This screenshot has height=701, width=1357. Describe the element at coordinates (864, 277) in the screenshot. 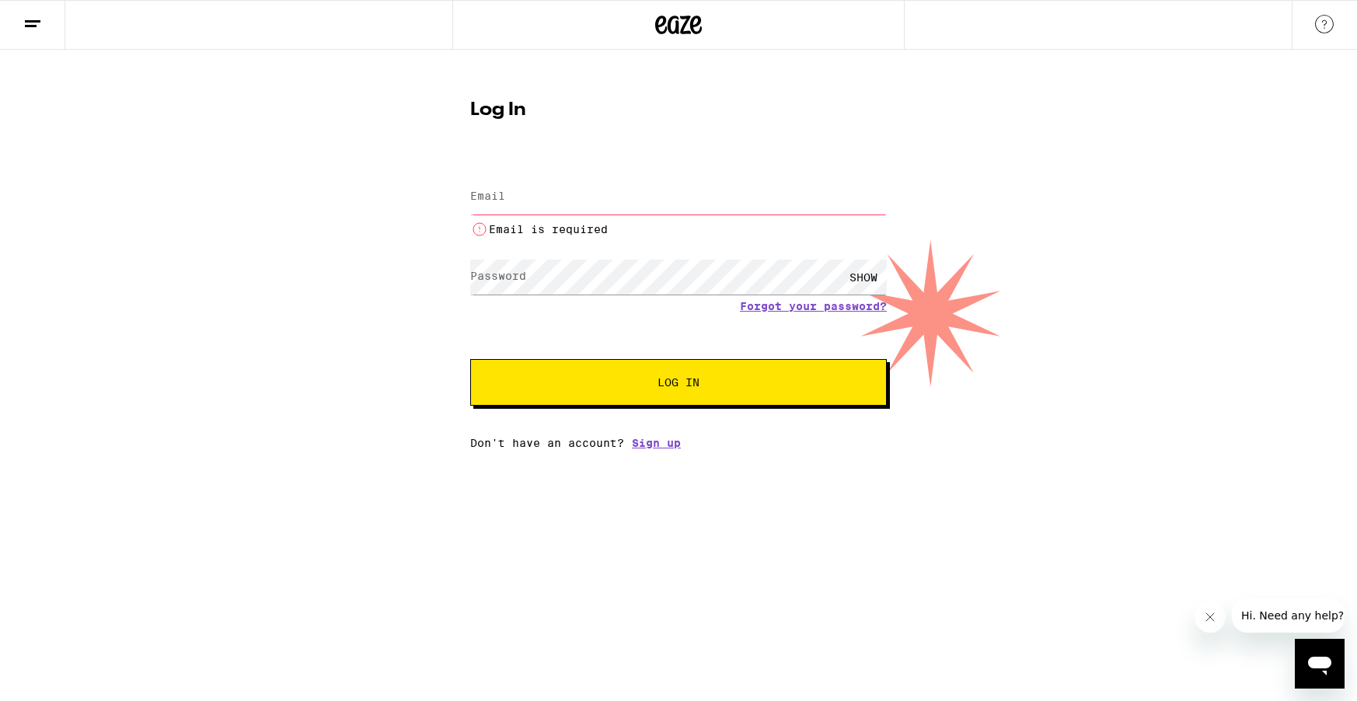

I see `div: SHOW` at that location.